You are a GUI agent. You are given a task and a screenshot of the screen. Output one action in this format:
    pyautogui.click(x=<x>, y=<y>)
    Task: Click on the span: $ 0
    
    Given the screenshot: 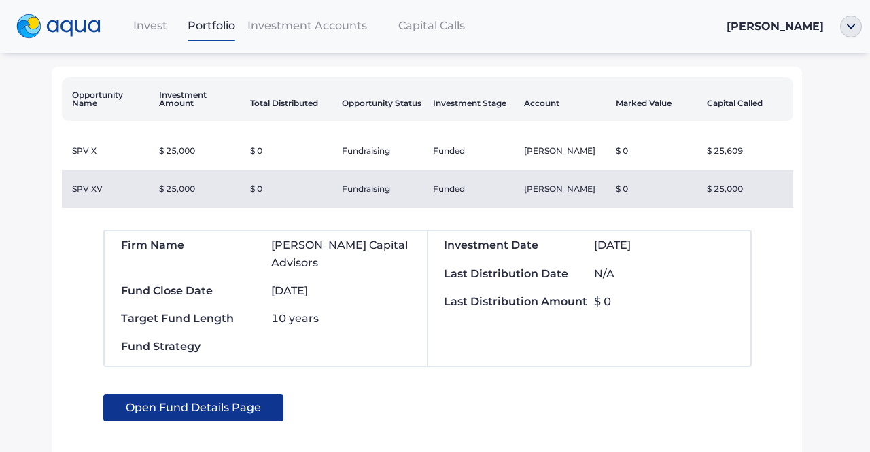 What is the action you would take?
    pyautogui.click(x=602, y=301)
    